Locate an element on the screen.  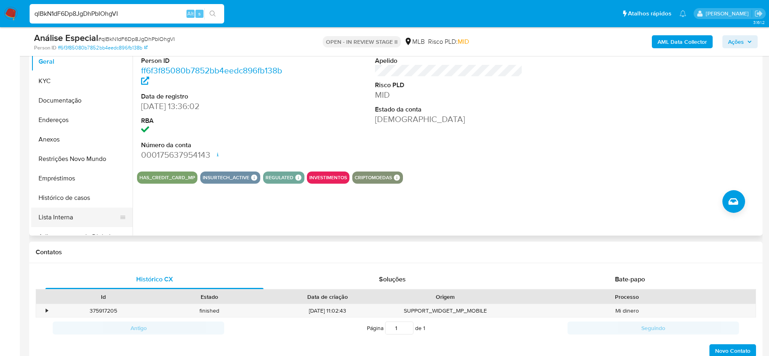
b: Person ID is located at coordinates (45, 48).